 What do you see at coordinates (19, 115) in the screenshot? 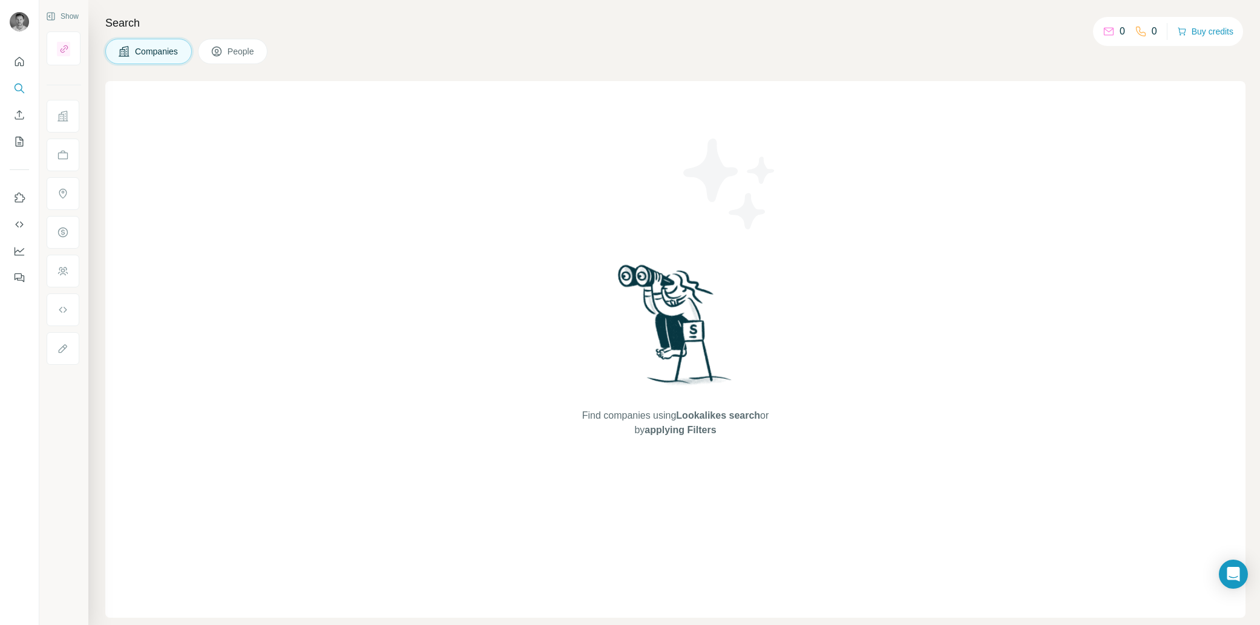
I see `button: Enrich CSV` at bounding box center [19, 115].